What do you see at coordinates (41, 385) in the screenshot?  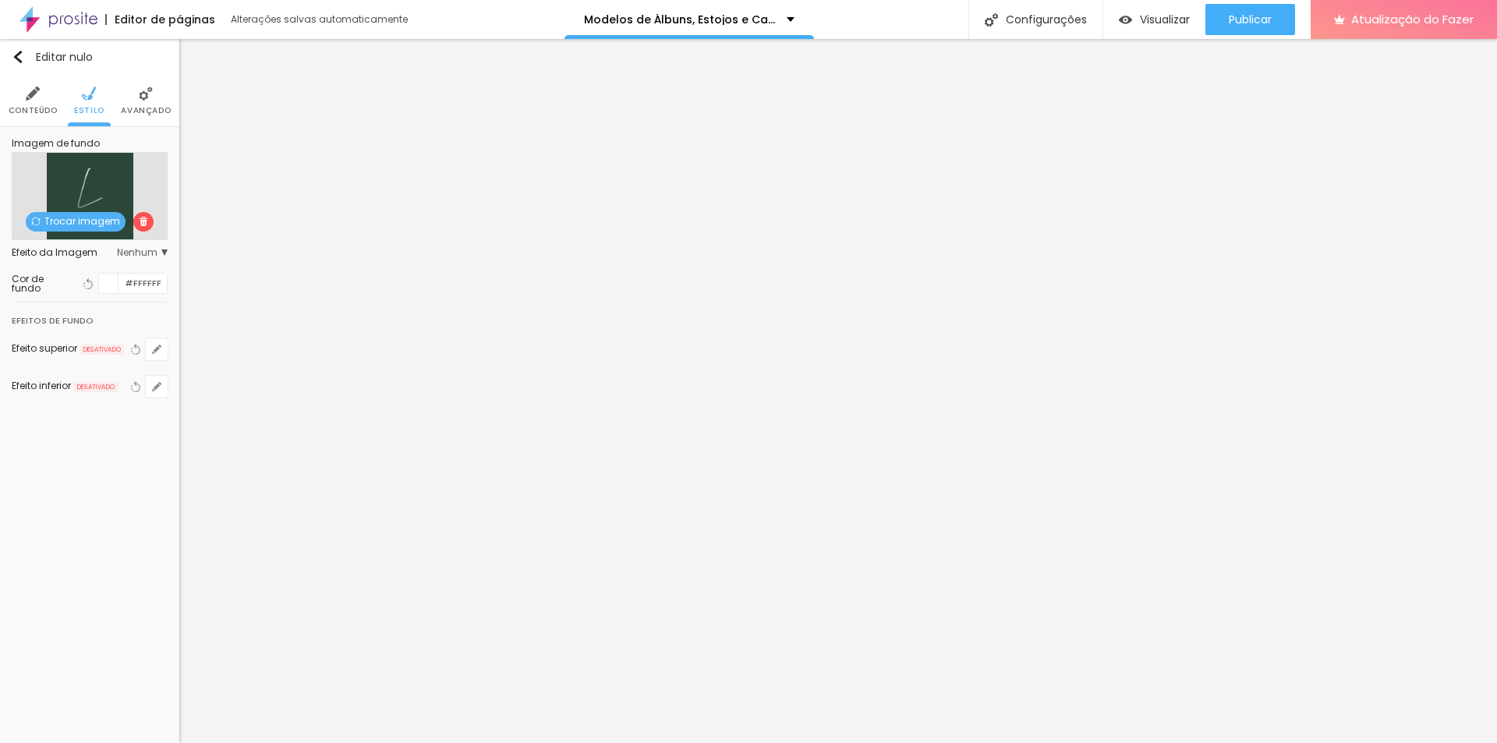 I see `font: Efeito inferior` at bounding box center [41, 385].